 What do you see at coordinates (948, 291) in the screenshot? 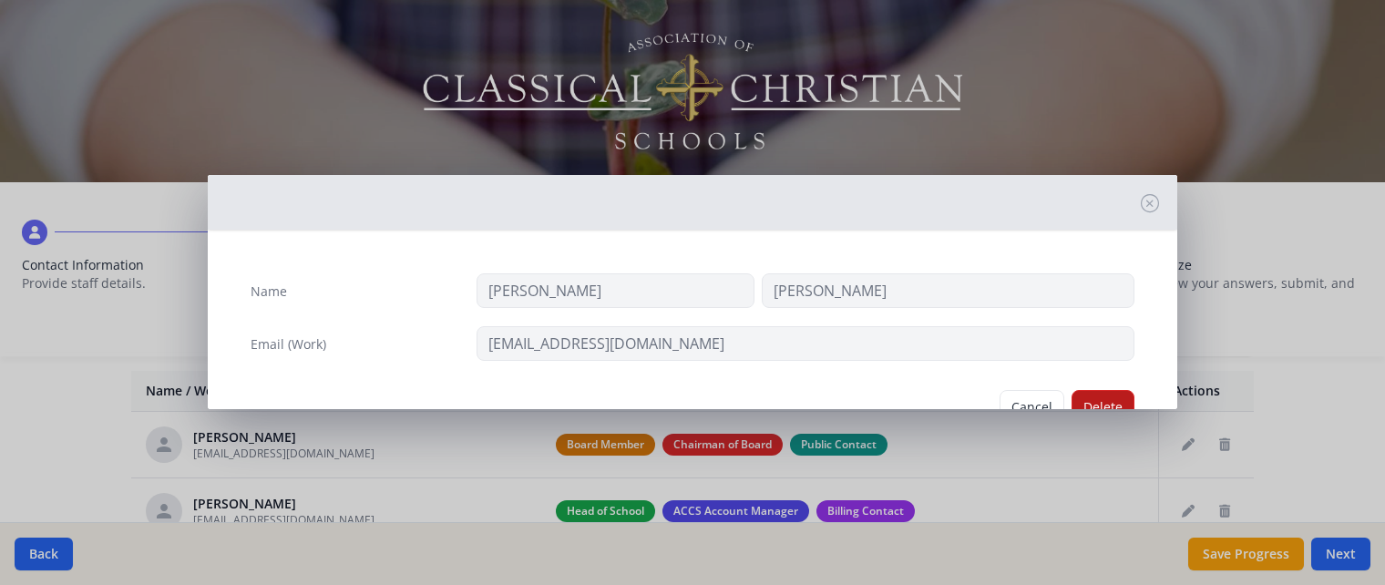
I see `input: Last Name` at bounding box center [948, 291].